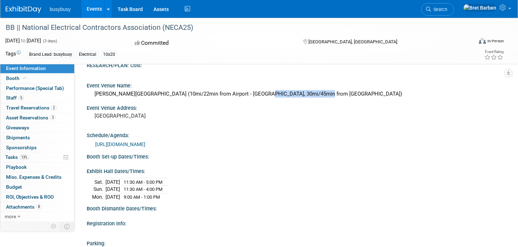  What do you see at coordinates (494, 52) in the screenshot?
I see `div: Event Rating` at bounding box center [494, 52].